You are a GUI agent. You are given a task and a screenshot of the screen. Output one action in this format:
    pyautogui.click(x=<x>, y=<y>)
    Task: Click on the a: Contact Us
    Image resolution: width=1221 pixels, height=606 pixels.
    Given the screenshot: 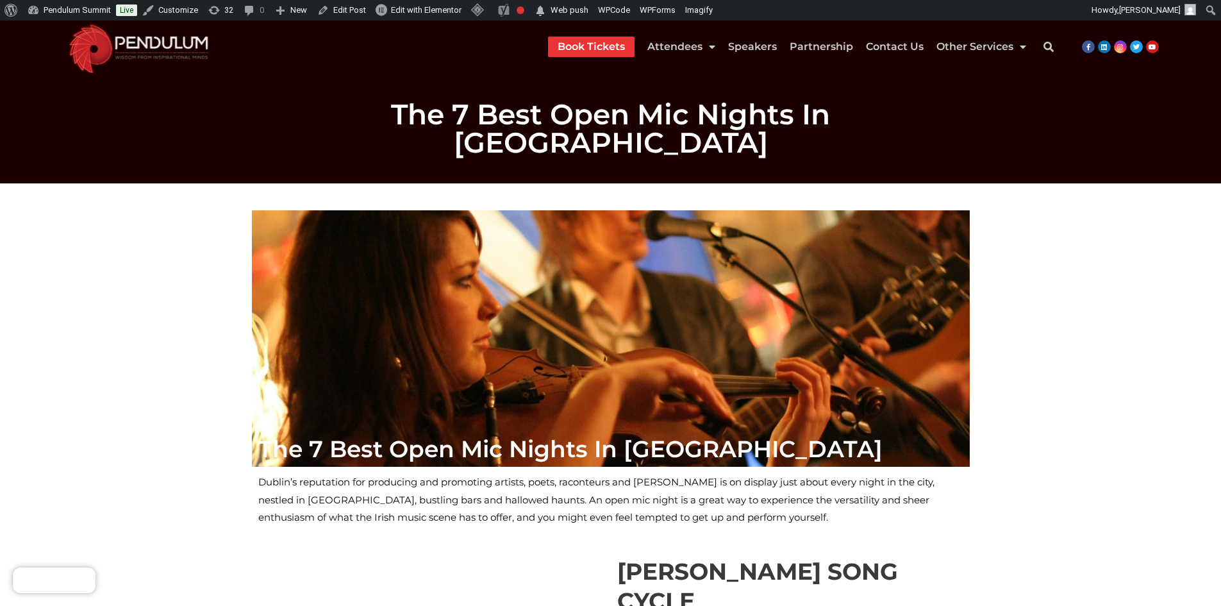 What is the action you would take?
    pyautogui.click(x=895, y=47)
    